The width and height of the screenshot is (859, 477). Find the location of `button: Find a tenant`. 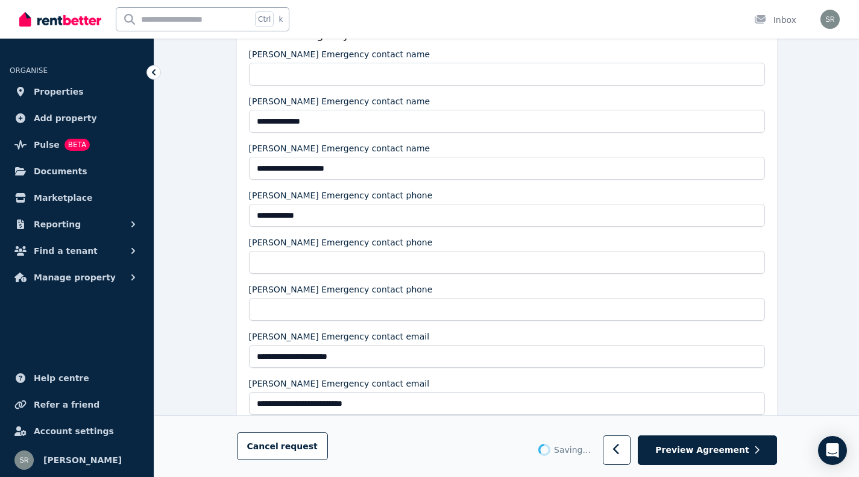

button: Find a tenant is located at coordinates (77, 251).